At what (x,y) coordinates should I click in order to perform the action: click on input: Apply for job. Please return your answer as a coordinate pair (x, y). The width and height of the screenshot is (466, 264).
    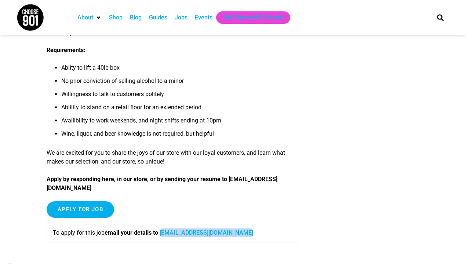
    Looking at the image, I should click on (80, 209).